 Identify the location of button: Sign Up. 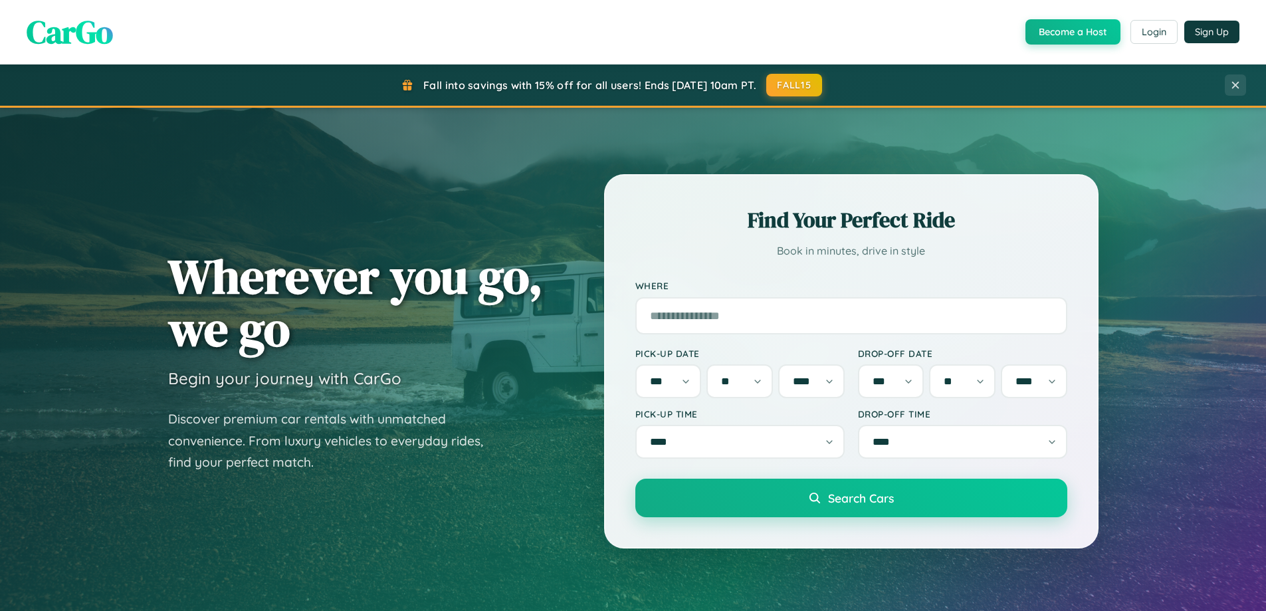
(1211, 32).